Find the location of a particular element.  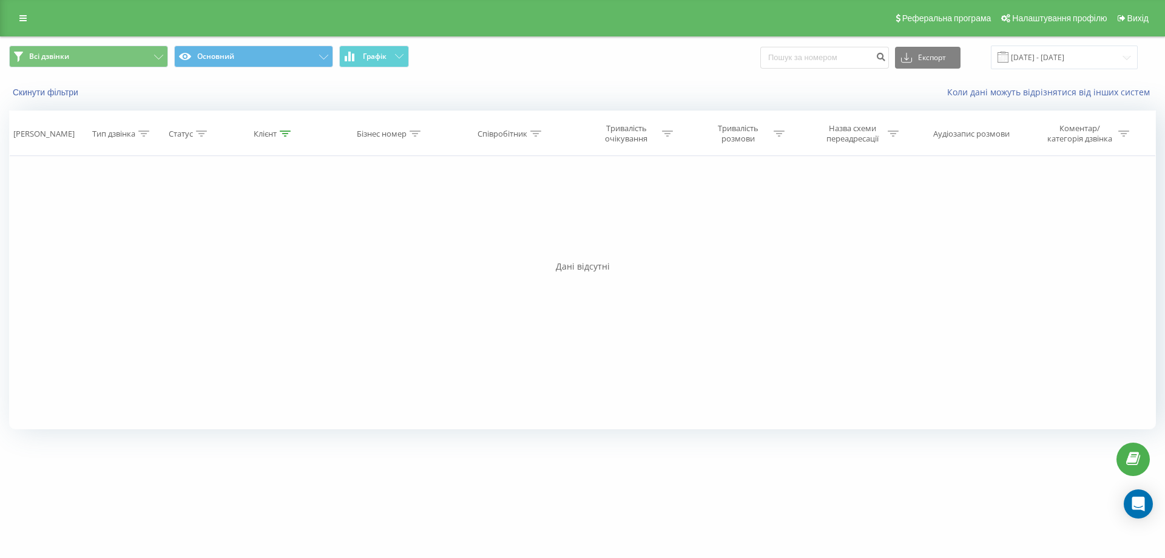

div: Співробітник is located at coordinates (503, 134).